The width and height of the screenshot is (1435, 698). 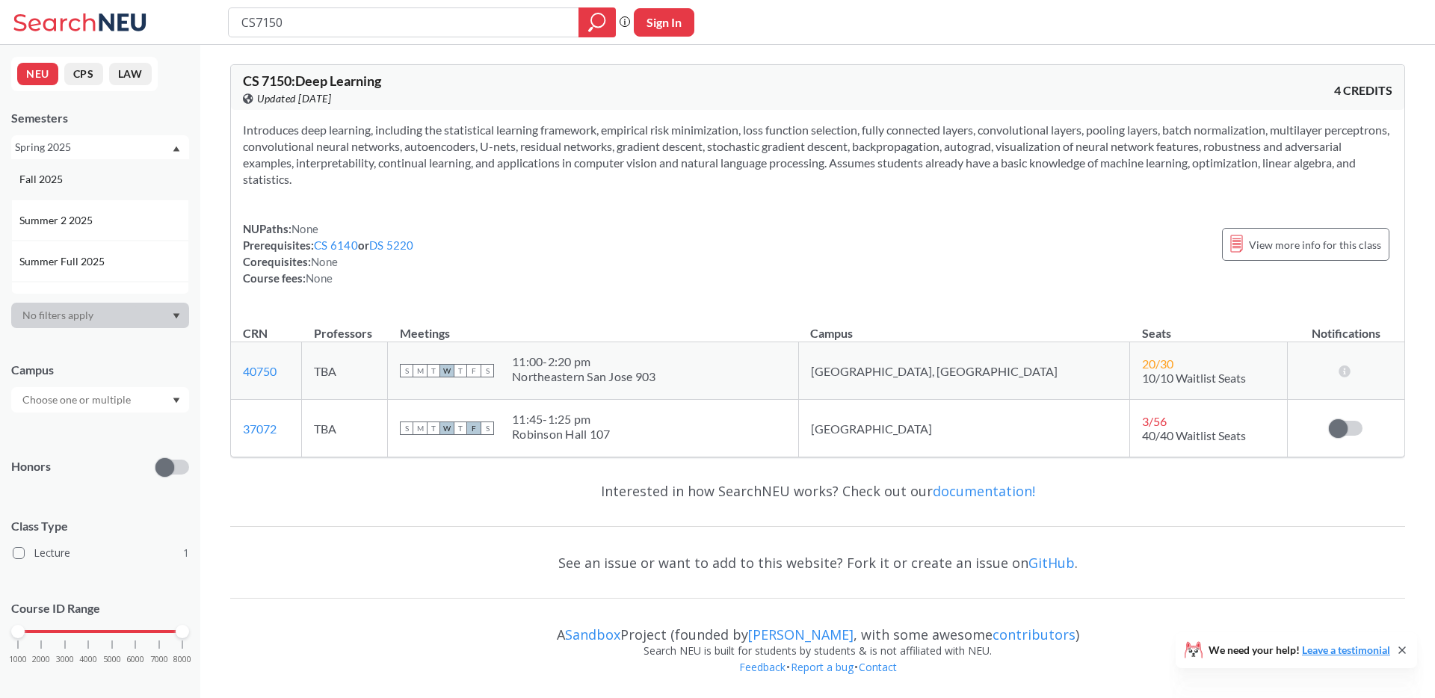 What do you see at coordinates (1299, 650) in the screenshot?
I see `span: We need your help!` at bounding box center [1299, 650].